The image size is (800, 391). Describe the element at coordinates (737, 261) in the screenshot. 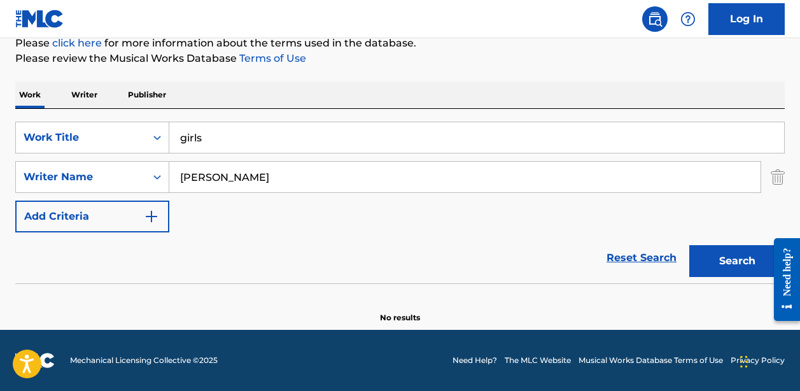

I see `button: Search` at that location.